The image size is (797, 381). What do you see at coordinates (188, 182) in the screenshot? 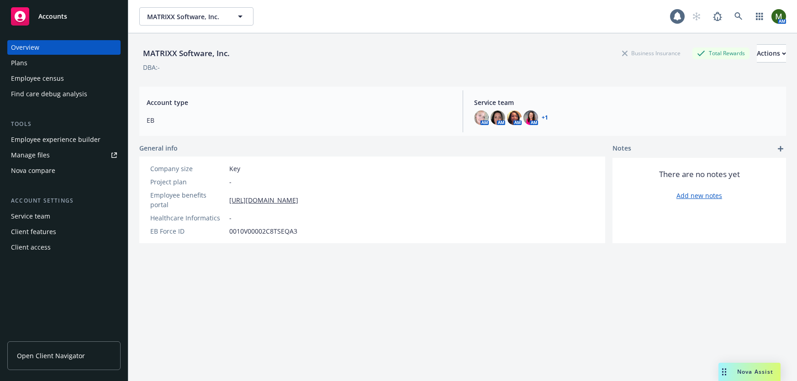
I see `div: Project plan` at bounding box center [188, 182].